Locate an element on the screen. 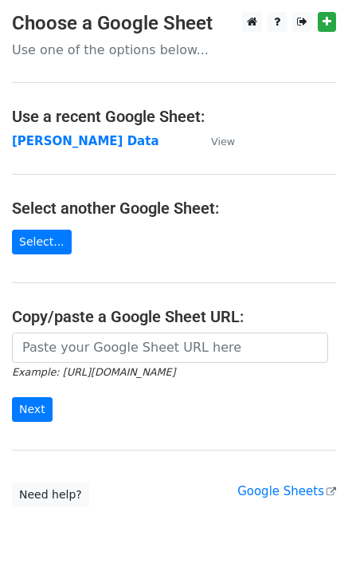  h4: Select another Google Sheet: is located at coordinates (174, 208).